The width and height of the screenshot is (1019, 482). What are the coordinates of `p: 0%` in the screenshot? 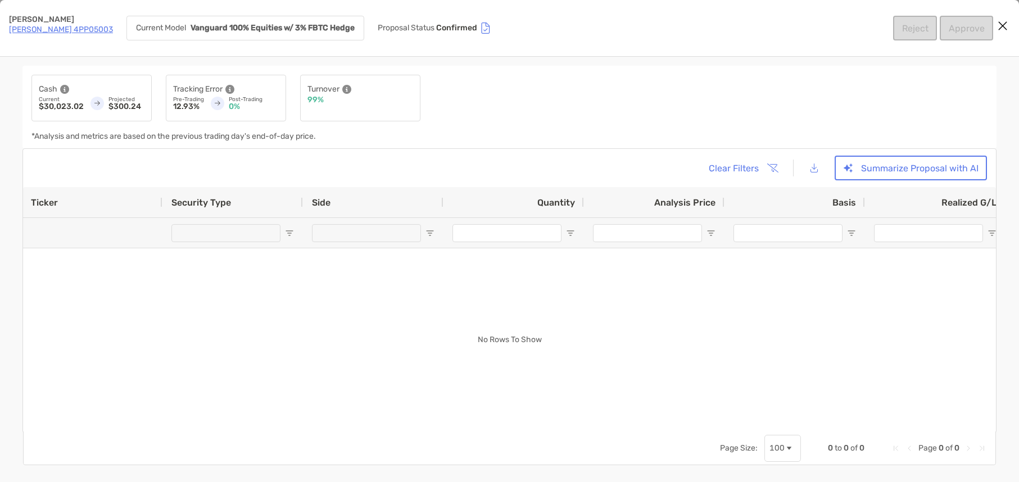 It's located at (253, 107).